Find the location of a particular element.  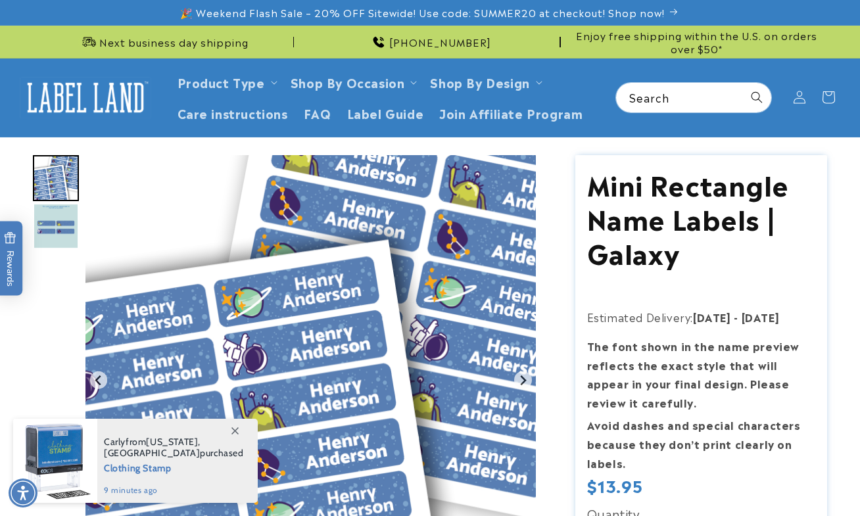

button: Go to last slide is located at coordinates (99, 380).